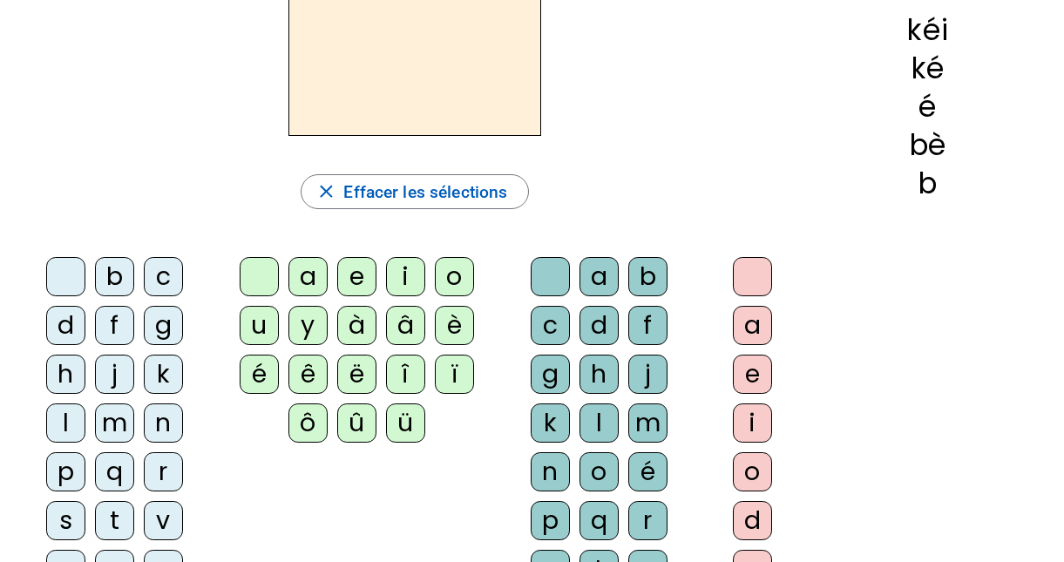  I want to click on div: à, so click(356, 325).